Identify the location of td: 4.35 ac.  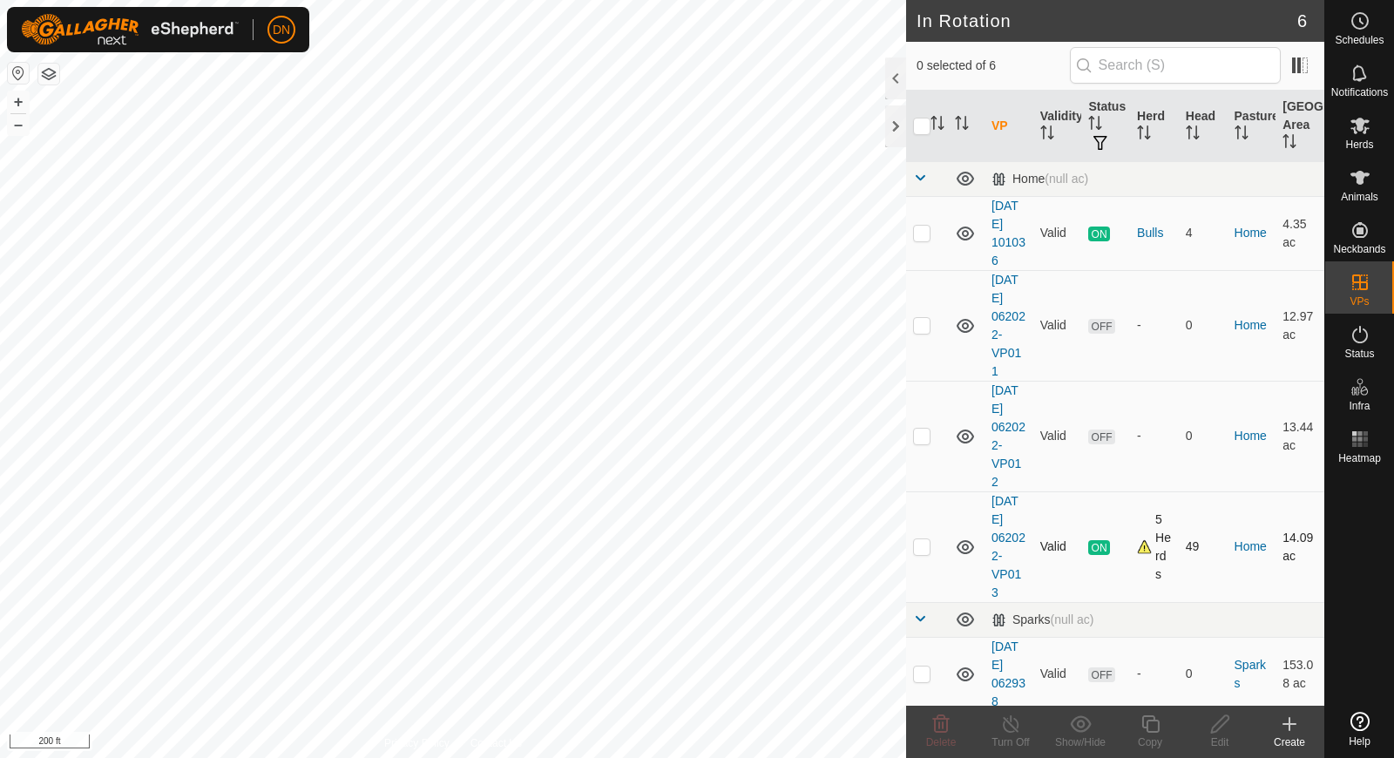
(1300, 233).